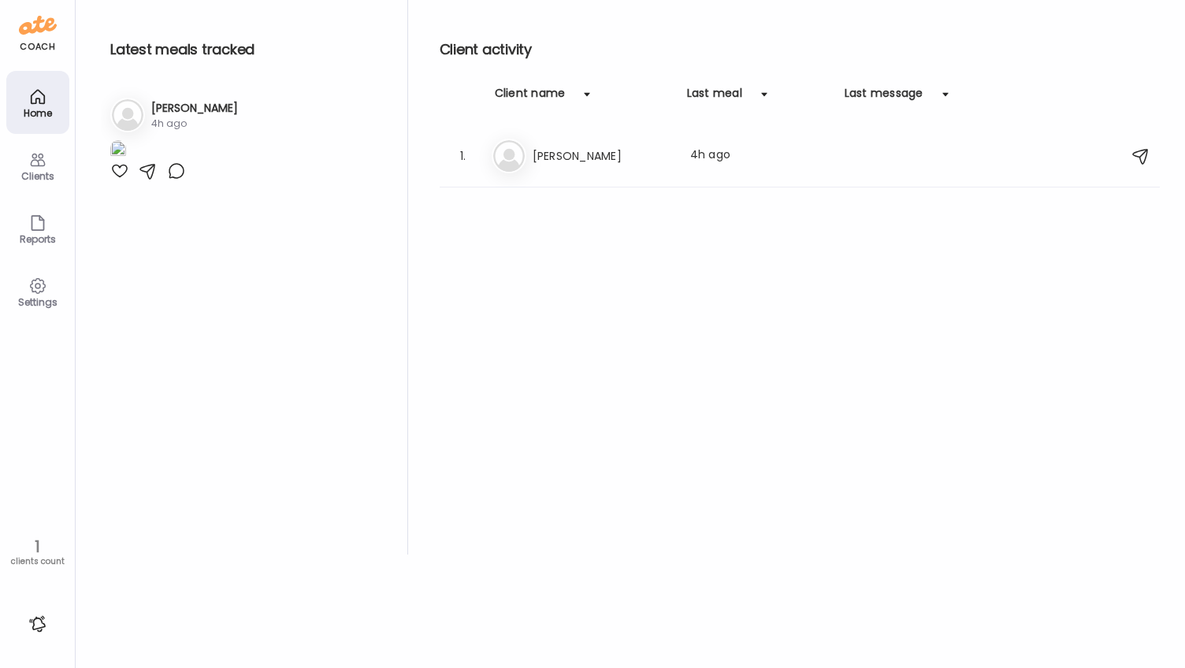 This screenshot has width=1185, height=668. What do you see at coordinates (246, 50) in the screenshot?
I see `h2: Latest meals tracked` at bounding box center [246, 50].